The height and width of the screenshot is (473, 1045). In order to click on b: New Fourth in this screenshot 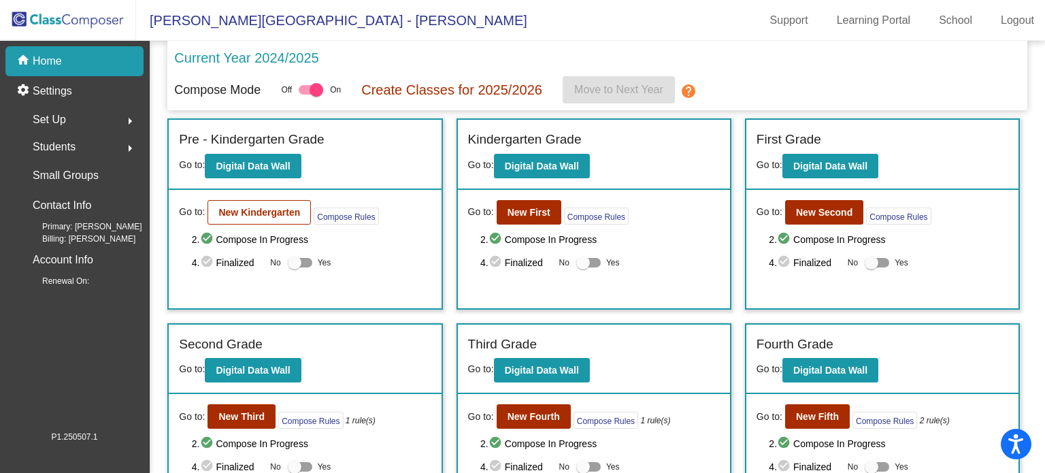, I will do `click(533, 416)`.